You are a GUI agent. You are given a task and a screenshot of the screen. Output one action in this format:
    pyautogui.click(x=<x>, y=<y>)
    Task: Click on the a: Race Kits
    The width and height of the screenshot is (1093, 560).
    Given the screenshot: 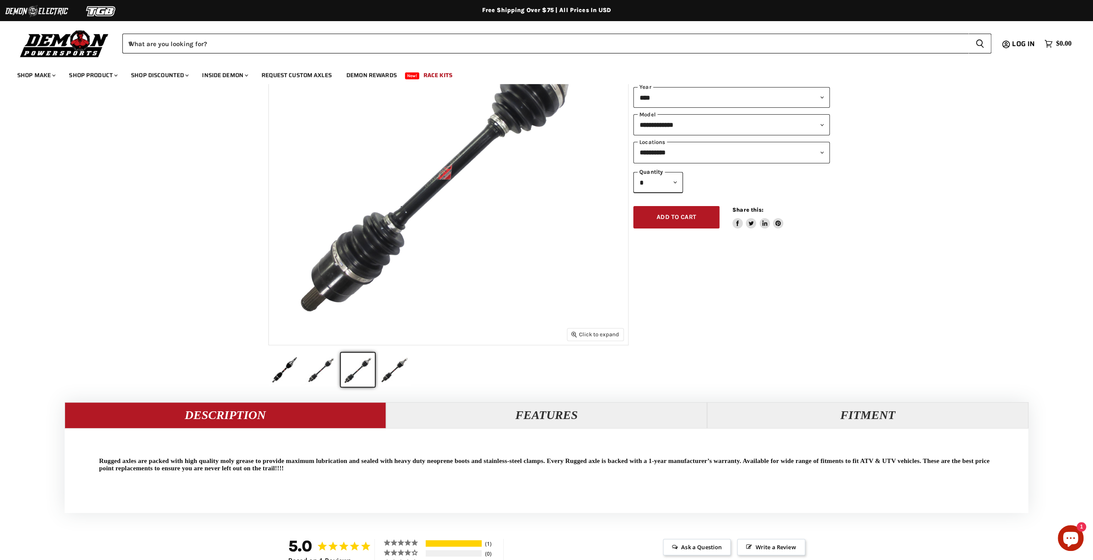 What is the action you would take?
    pyautogui.click(x=438, y=75)
    